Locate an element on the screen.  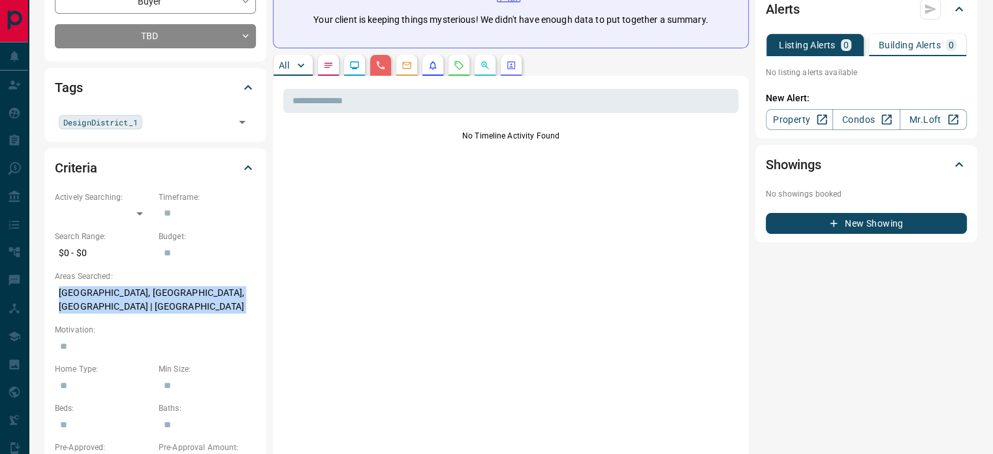
p: Your client is keeping things mysterious! We didn't have enough data to put together a summary. is located at coordinates (511, 20).